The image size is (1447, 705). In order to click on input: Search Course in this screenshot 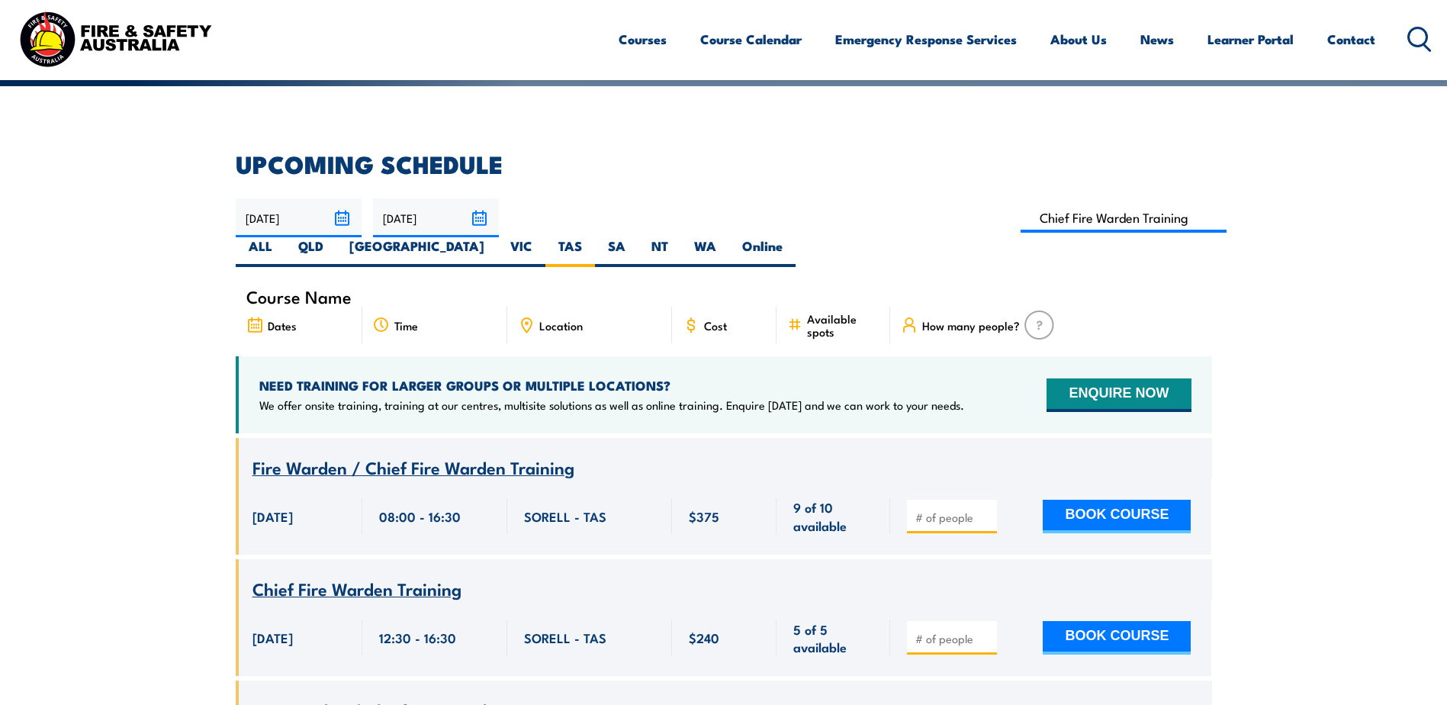, I will do `click(1124, 217)`.